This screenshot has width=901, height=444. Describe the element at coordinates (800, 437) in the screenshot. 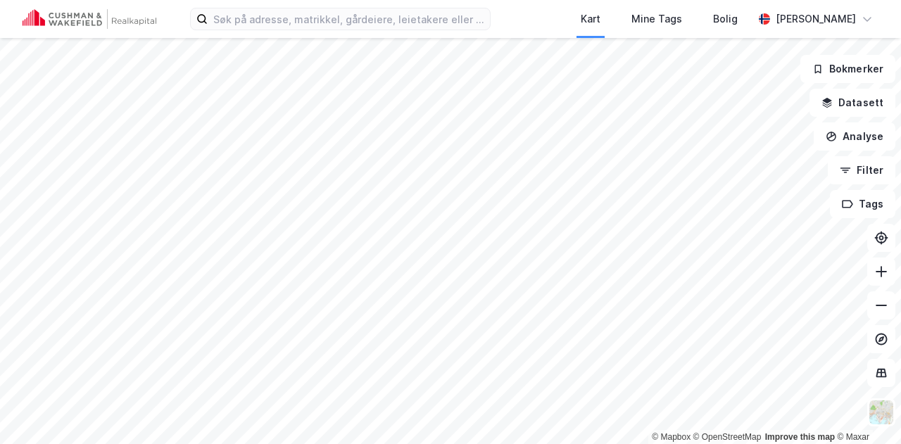

I see `a: Improve this map` at that location.